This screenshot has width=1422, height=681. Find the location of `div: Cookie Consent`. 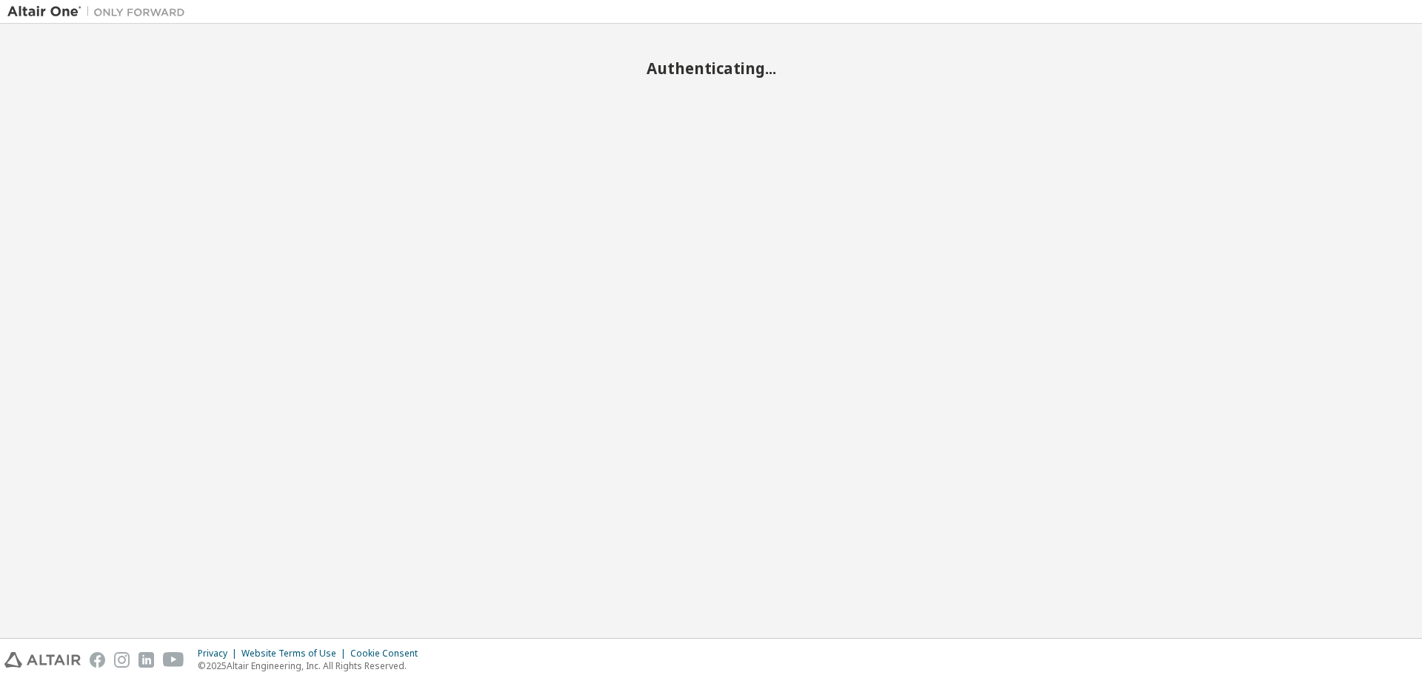

div: Cookie Consent is located at coordinates (388, 653).